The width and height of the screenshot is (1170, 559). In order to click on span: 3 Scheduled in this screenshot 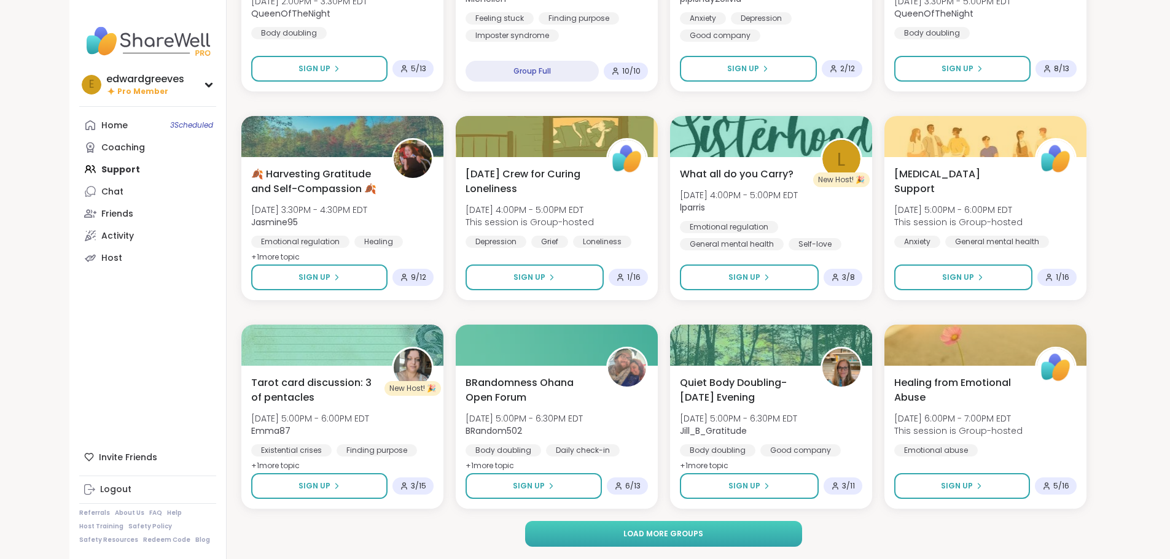, I will do `click(192, 125)`.